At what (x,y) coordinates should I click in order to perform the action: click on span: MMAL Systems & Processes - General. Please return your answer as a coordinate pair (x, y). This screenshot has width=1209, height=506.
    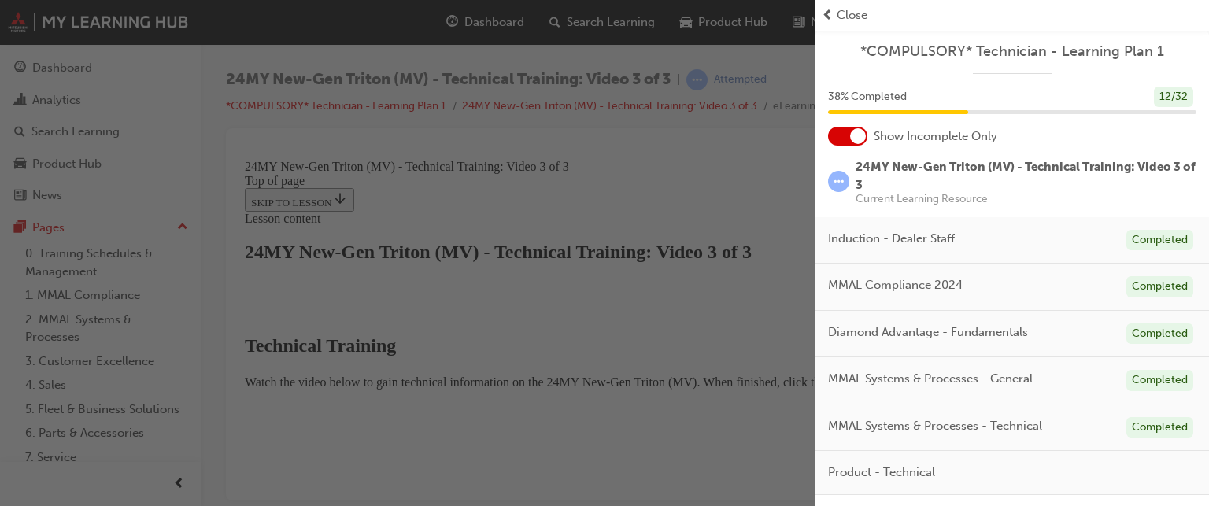
    Looking at the image, I should click on (931, 379).